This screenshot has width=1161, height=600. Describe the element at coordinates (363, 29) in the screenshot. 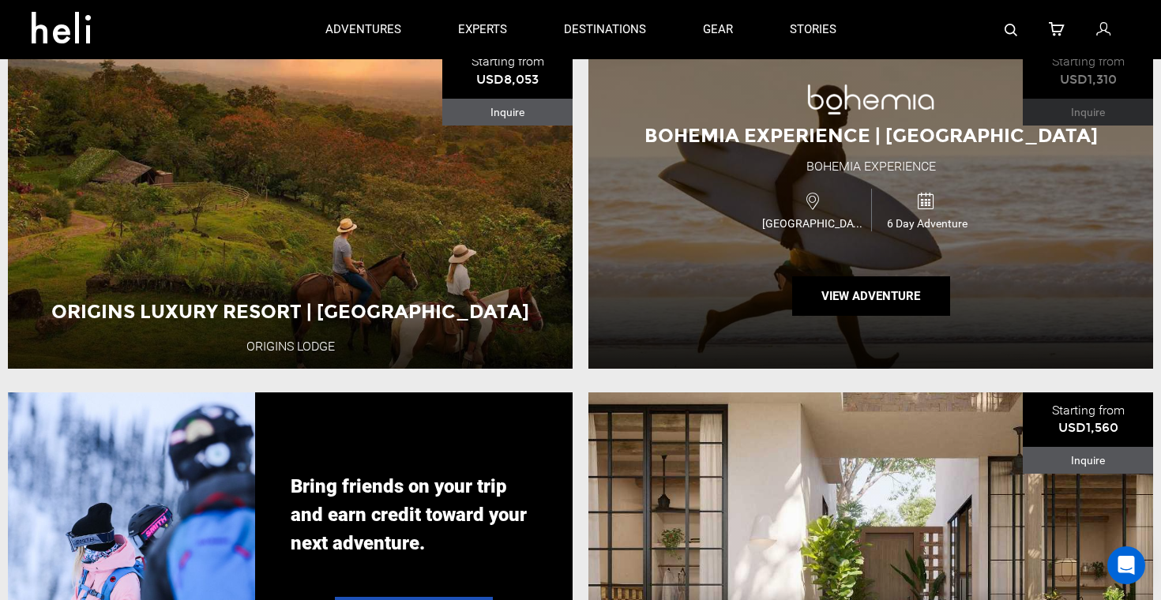

I see `p: adventures` at that location.